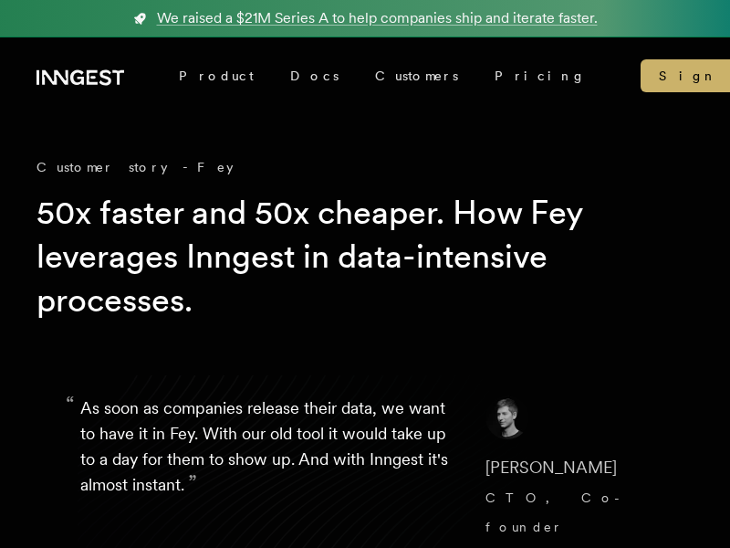 The width and height of the screenshot is (730, 548). I want to click on div: Customer story - Fey, so click(365, 167).